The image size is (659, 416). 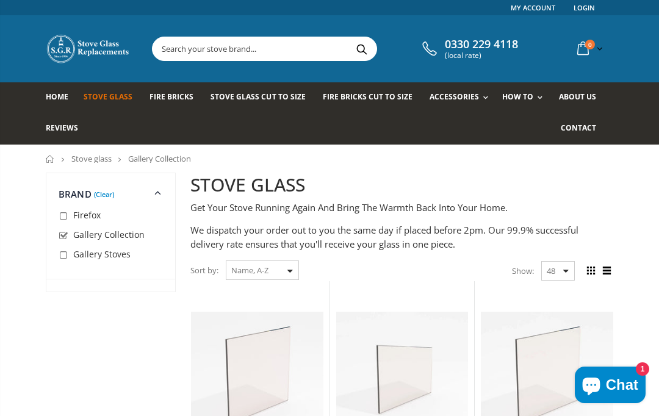 What do you see at coordinates (525, 98) in the screenshot?
I see `a: How To` at bounding box center [525, 98].